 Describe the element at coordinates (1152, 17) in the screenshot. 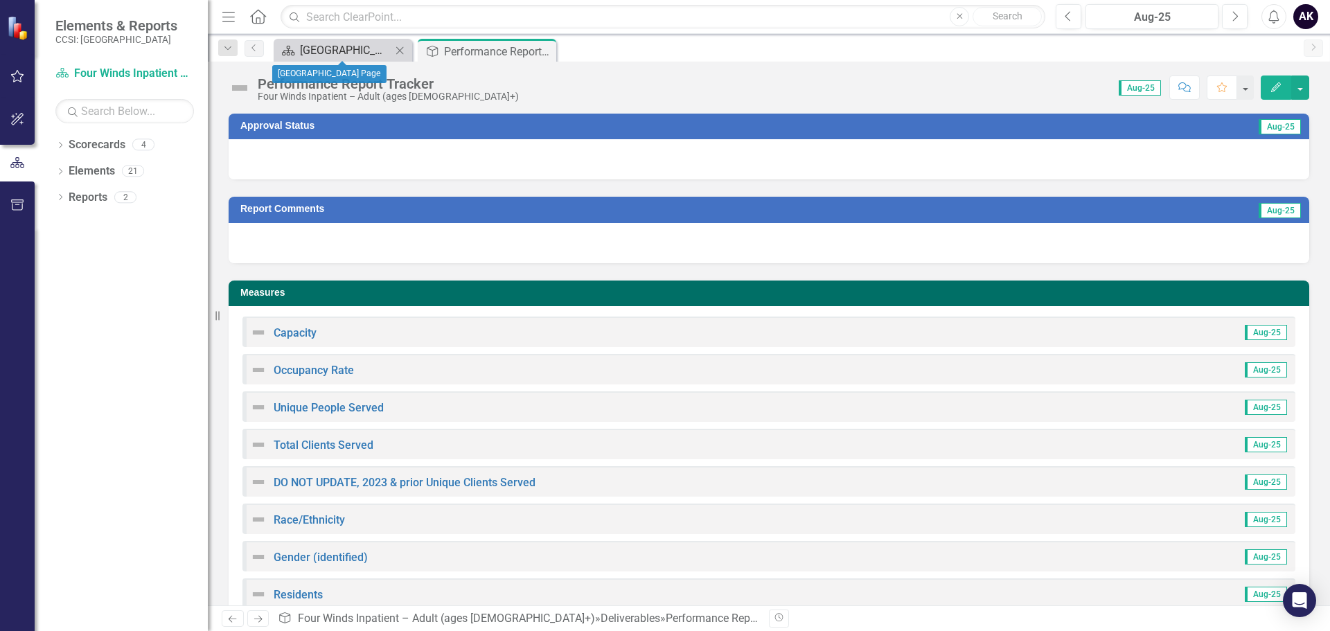

I see `div: Aug-25` at that location.